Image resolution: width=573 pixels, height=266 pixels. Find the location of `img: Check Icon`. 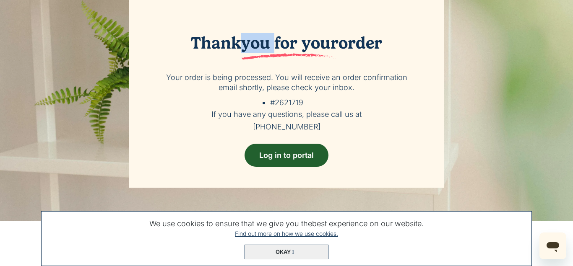

img: Check Icon is located at coordinates (294, 252).